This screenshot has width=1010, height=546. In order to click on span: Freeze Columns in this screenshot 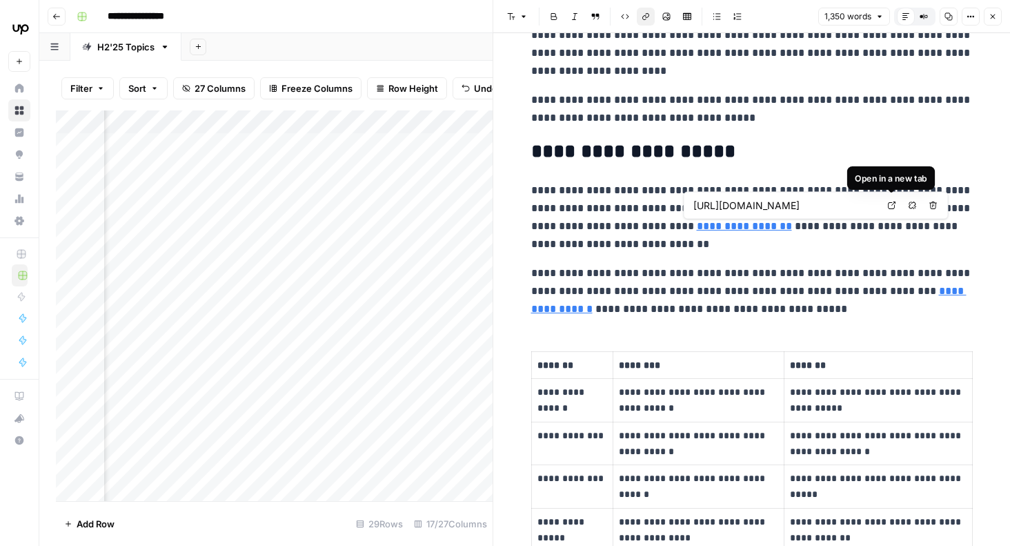, I will do `click(317, 88)`.